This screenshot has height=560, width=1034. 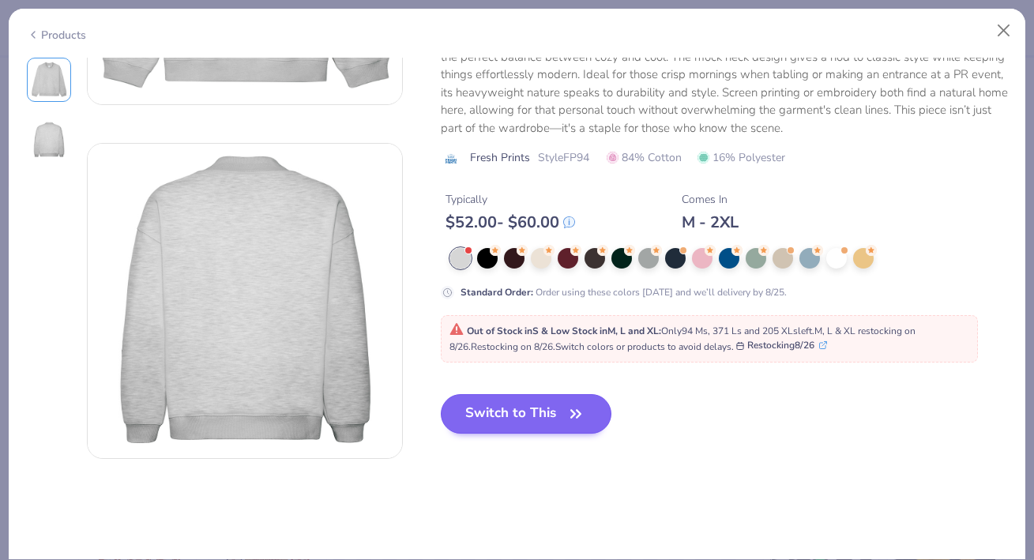 I want to click on div: Typically, so click(x=510, y=199).